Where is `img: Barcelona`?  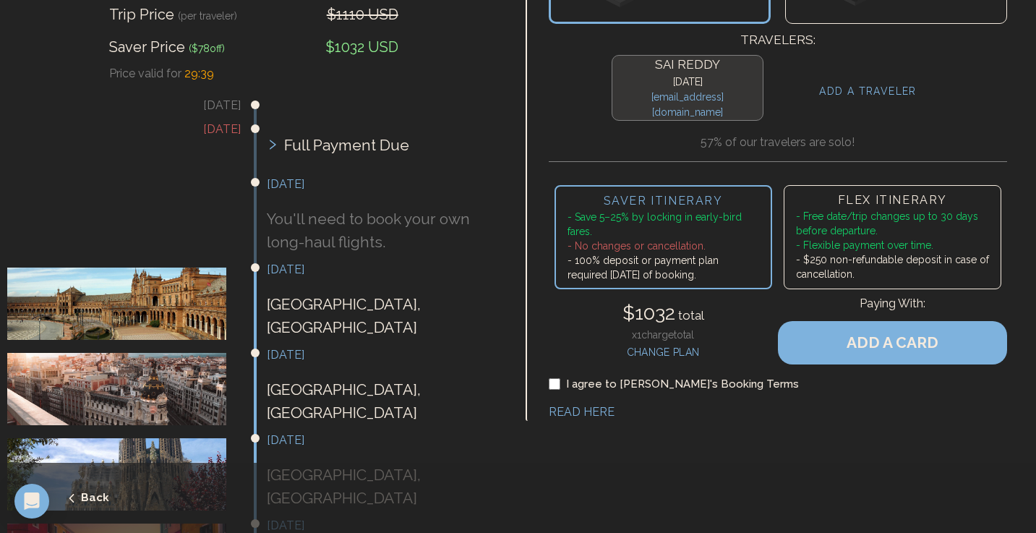
img: Barcelona is located at coordinates (124, 474).